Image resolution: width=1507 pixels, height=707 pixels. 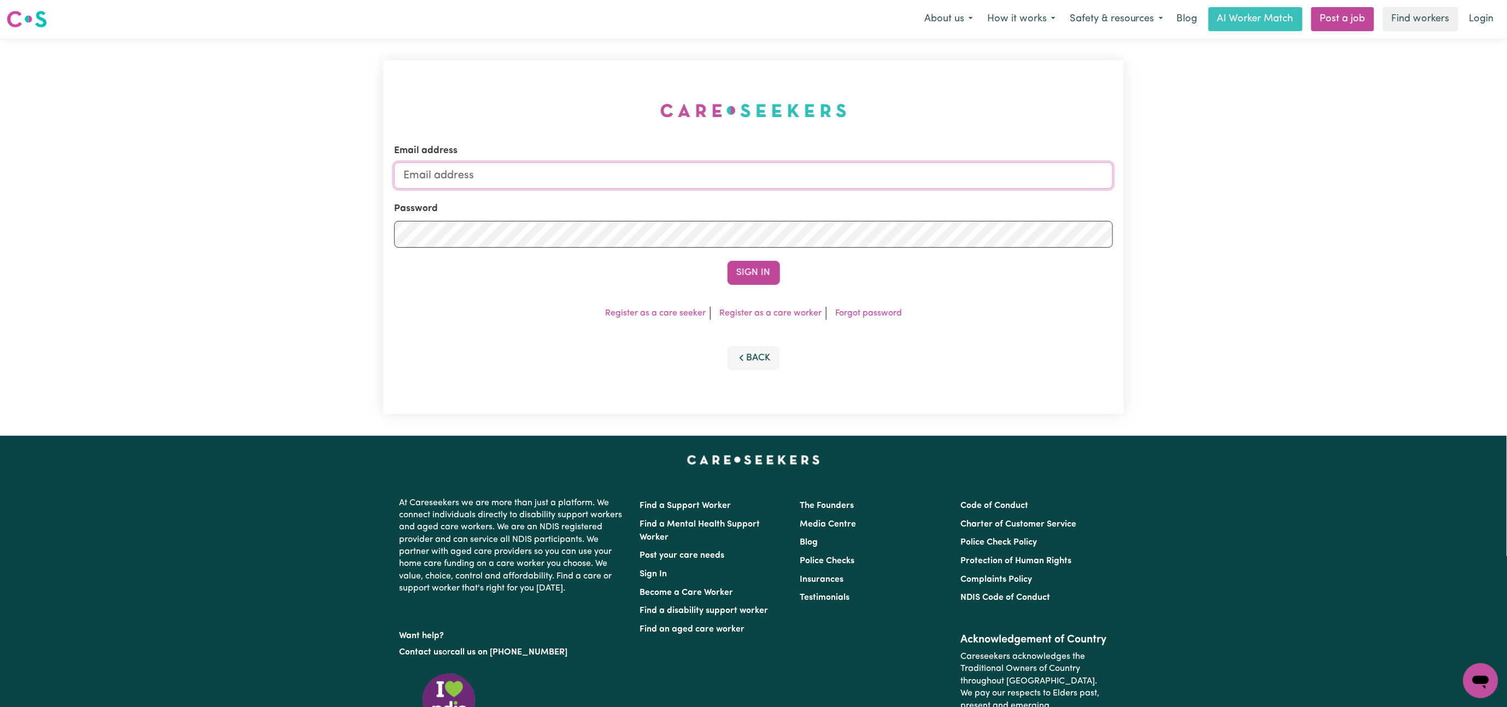 I want to click on a: Police Check Policy, so click(x=999, y=542).